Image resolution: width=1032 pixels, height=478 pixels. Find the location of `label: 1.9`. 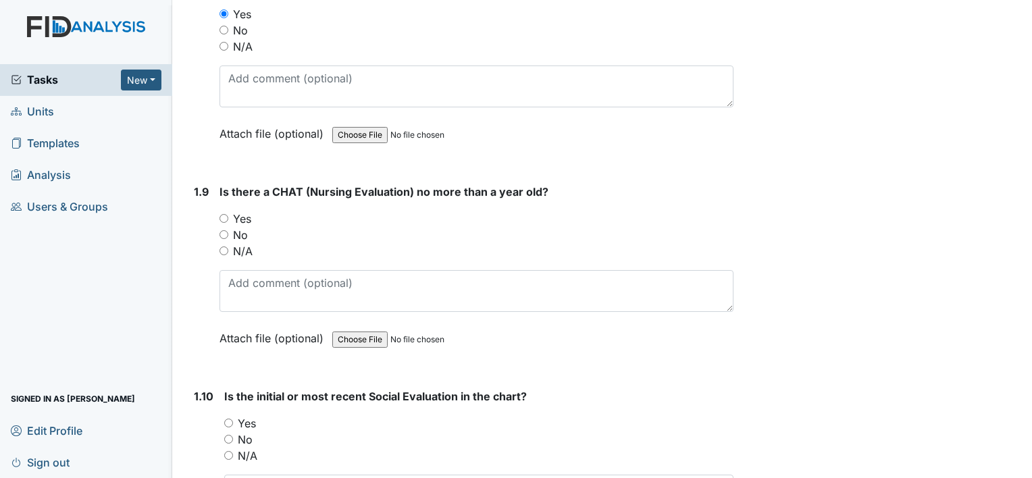

label: 1.9 is located at coordinates (201, 192).